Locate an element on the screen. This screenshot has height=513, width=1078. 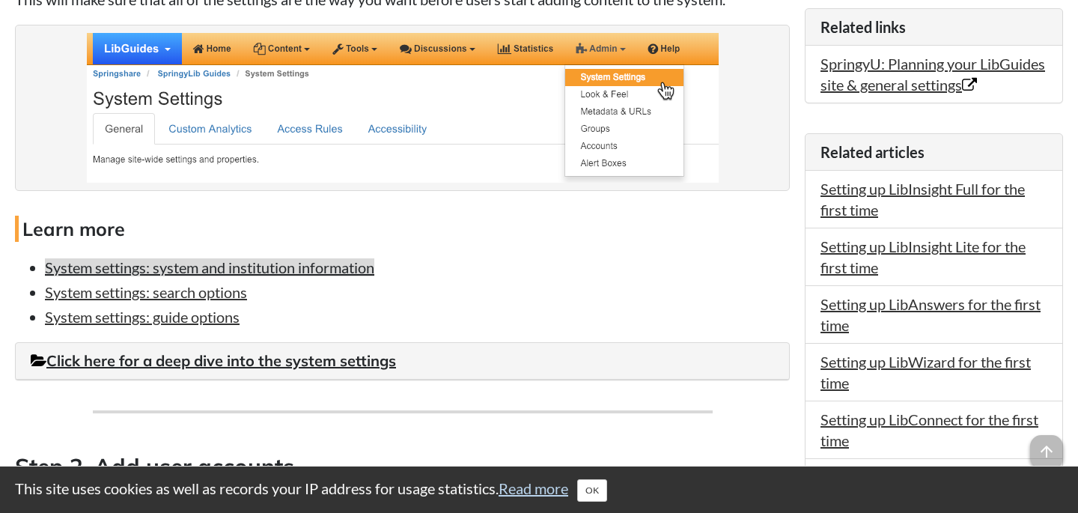
a: SpringyU: Planning your LibGuides site & general settings is located at coordinates (933, 74).